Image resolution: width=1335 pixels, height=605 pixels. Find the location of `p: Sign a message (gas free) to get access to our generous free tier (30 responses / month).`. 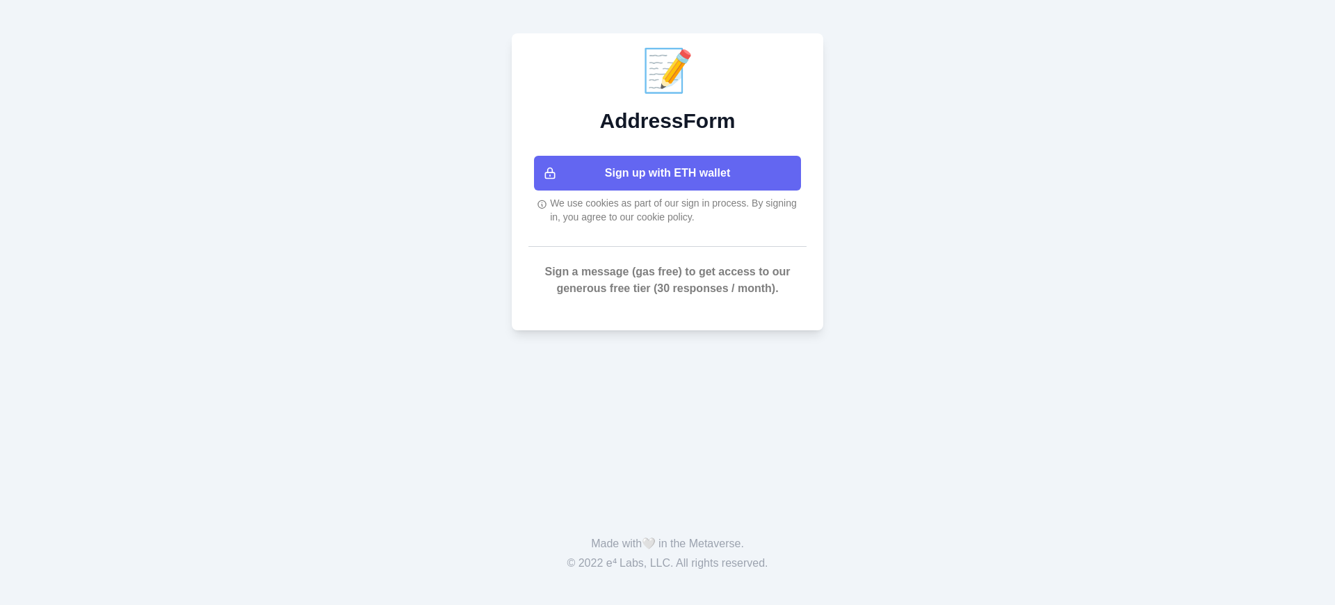

p: Sign a message (gas free) to get access to our generous free tier (30 responses / month). is located at coordinates (667, 280).